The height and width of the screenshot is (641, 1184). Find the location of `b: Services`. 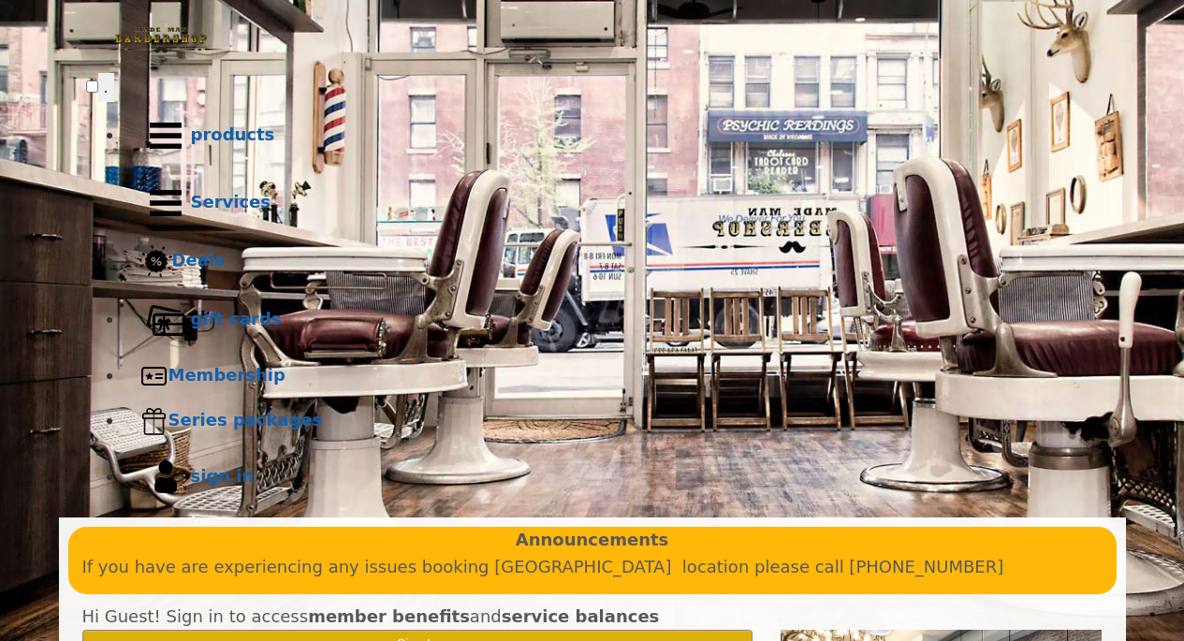

b: Services is located at coordinates (231, 201).